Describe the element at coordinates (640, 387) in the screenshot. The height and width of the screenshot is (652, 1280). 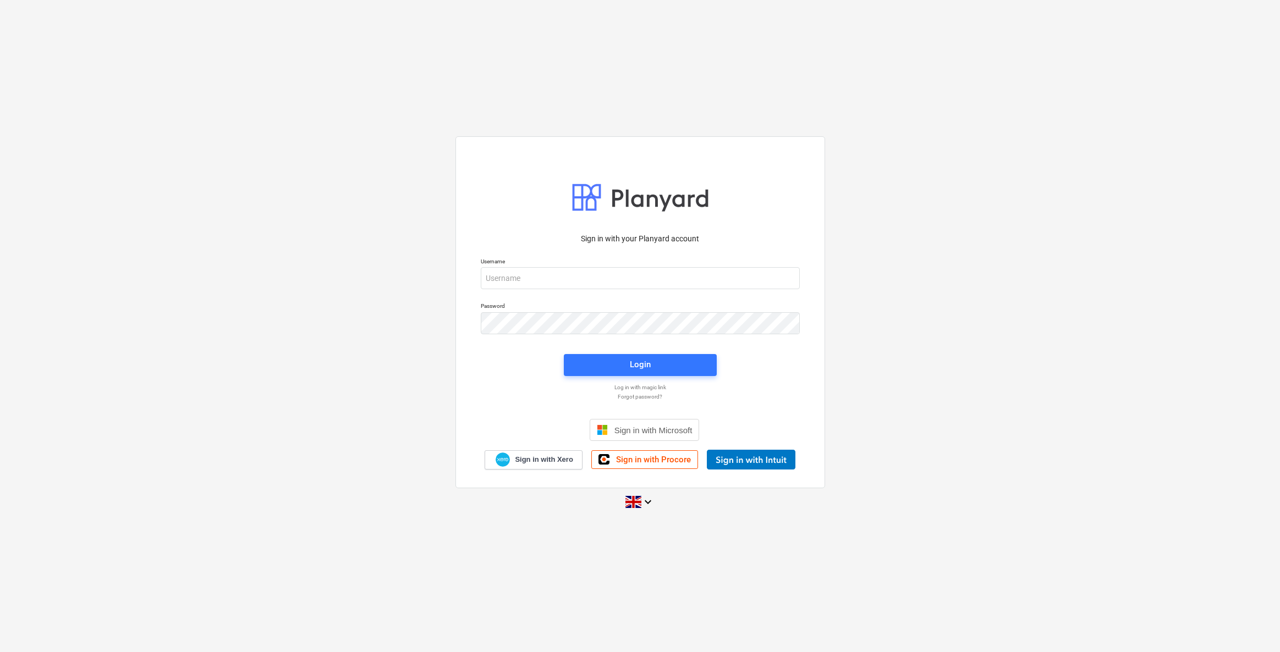
I see `p: Log in with magic link` at that location.